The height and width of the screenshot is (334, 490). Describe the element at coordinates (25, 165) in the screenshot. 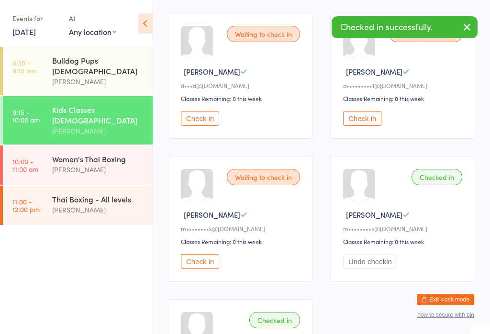

I see `time: 10:00 - 11:00 am` at that location.